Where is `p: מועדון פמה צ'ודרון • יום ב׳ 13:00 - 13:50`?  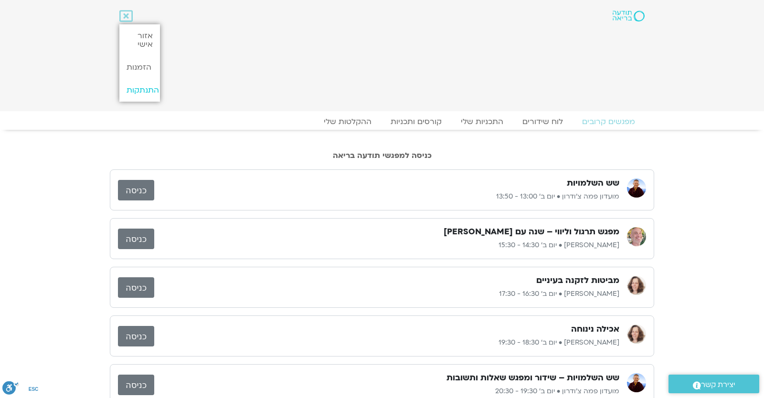
p: מועדון פמה צ'ודרון • יום ב׳ 13:00 - 13:50 is located at coordinates (387, 197).